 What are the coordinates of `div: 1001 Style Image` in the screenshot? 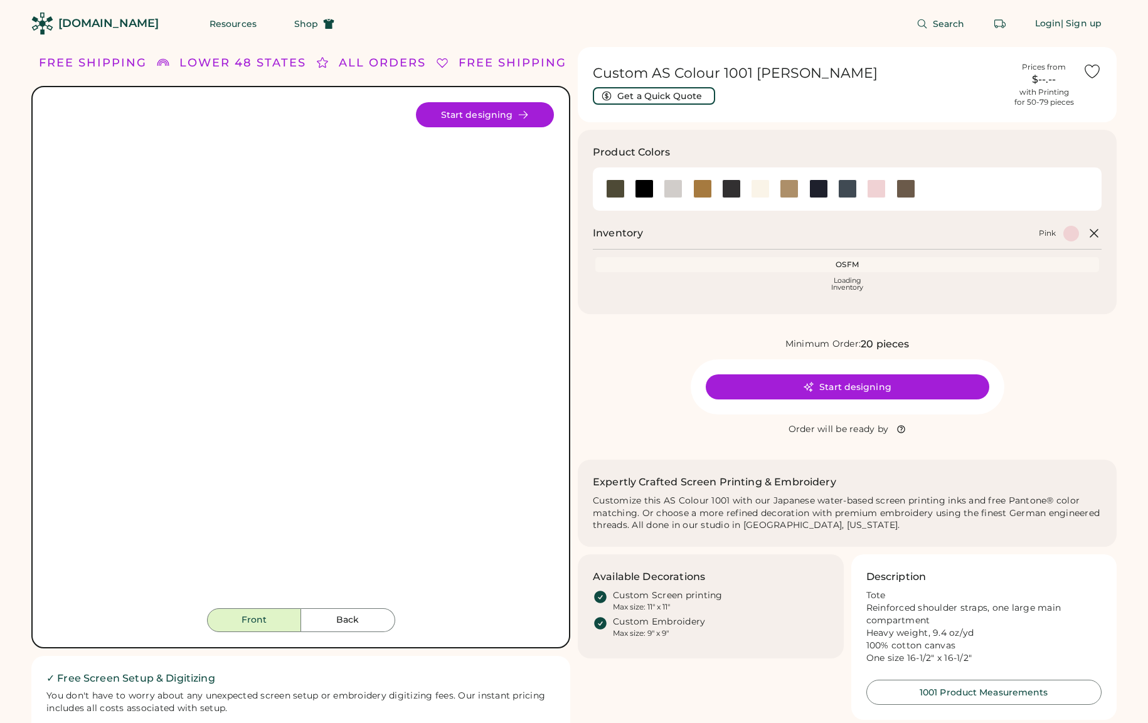 It's located at (301, 355).